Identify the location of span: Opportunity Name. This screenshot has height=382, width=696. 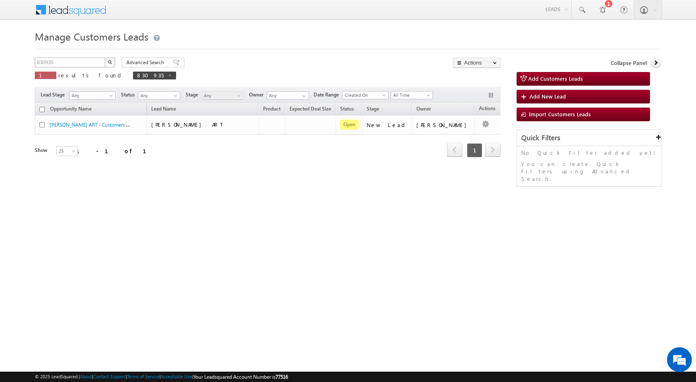
(71, 109).